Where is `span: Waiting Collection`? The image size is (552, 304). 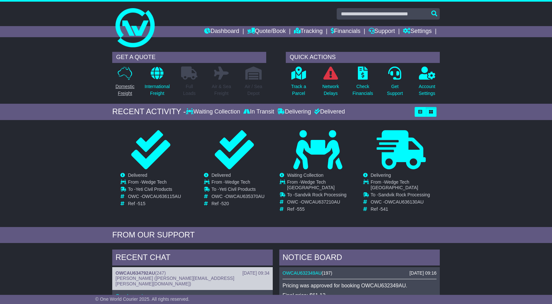
span: Waiting Collection is located at coordinates (305, 175).